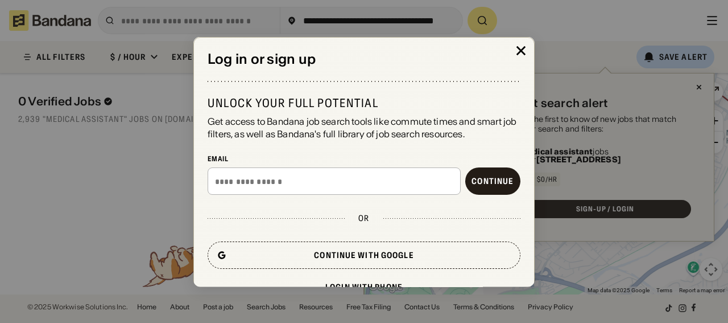 The height and width of the screenshot is (323, 728). What do you see at coordinates (364, 158) in the screenshot?
I see `div: Email` at bounding box center [364, 158].